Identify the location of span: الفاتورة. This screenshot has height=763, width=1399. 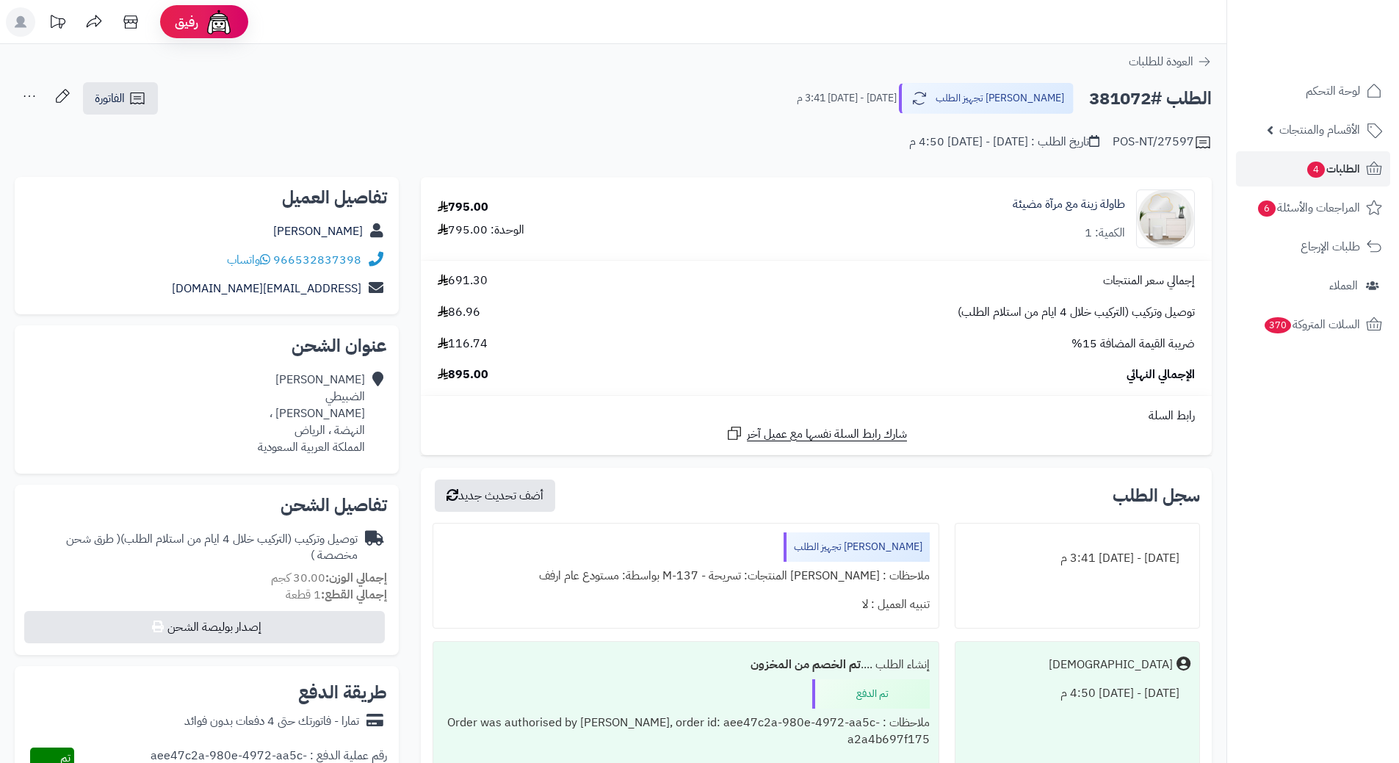
(109, 98).